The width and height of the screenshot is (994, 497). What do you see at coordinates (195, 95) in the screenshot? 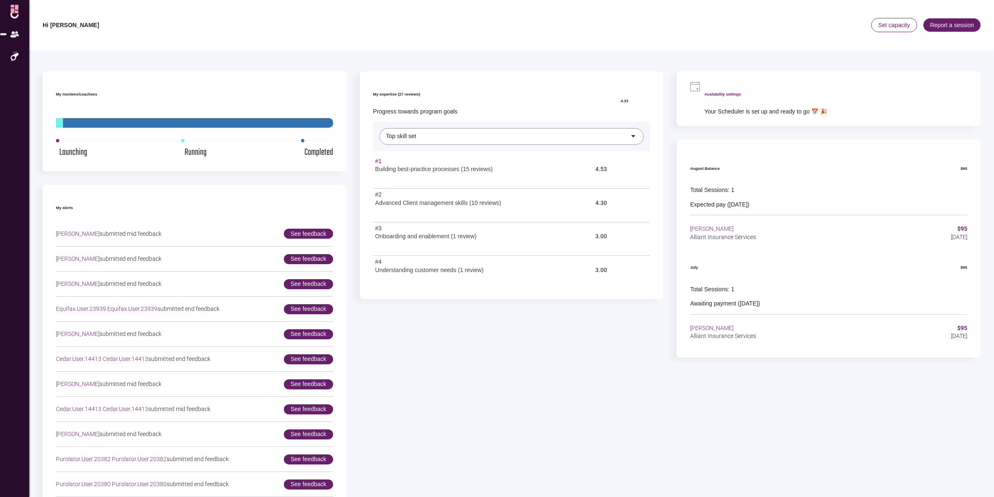
I see `h6: My mentees/coachees` at bounding box center [195, 95].